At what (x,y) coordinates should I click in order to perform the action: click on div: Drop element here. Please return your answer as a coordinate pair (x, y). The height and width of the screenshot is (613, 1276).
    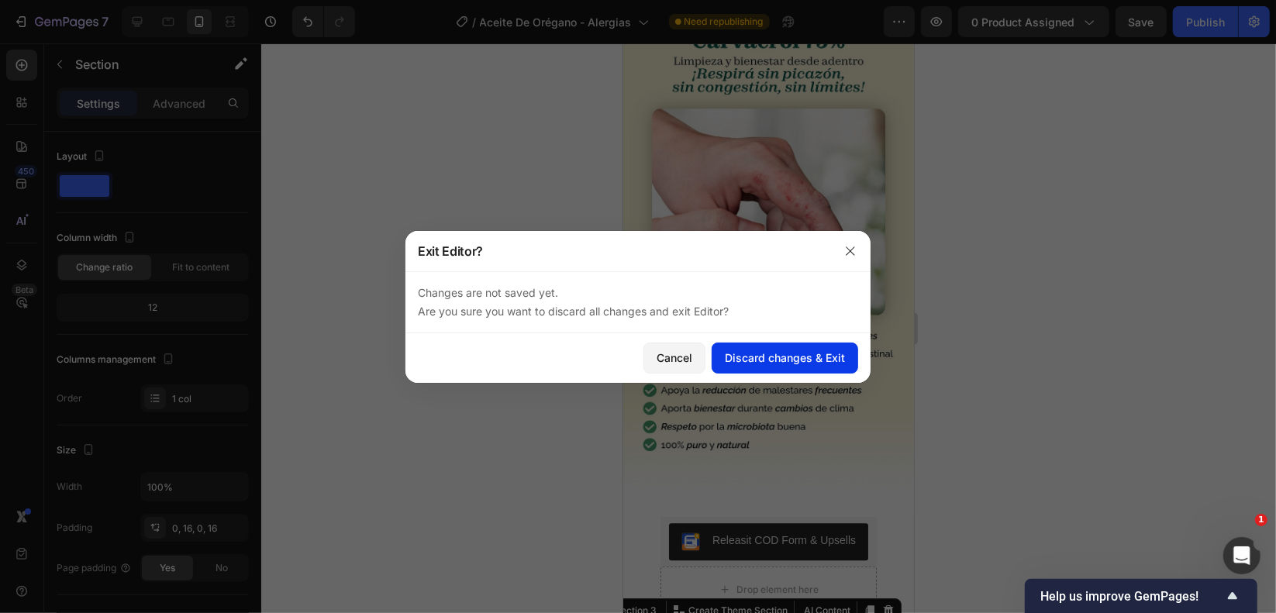
    Looking at the image, I should click on (155, 546).